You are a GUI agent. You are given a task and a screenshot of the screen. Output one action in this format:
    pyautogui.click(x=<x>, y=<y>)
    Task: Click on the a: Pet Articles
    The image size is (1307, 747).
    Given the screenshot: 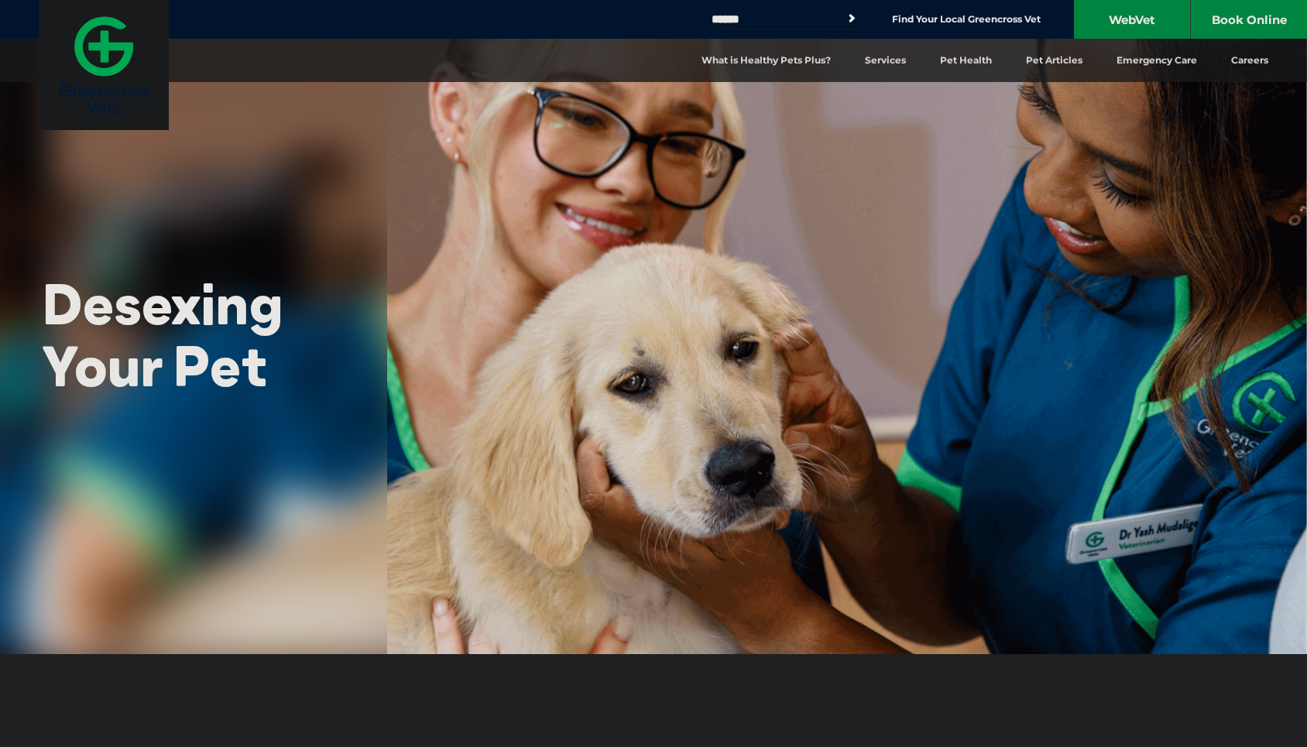 What is the action you would take?
    pyautogui.click(x=1054, y=60)
    